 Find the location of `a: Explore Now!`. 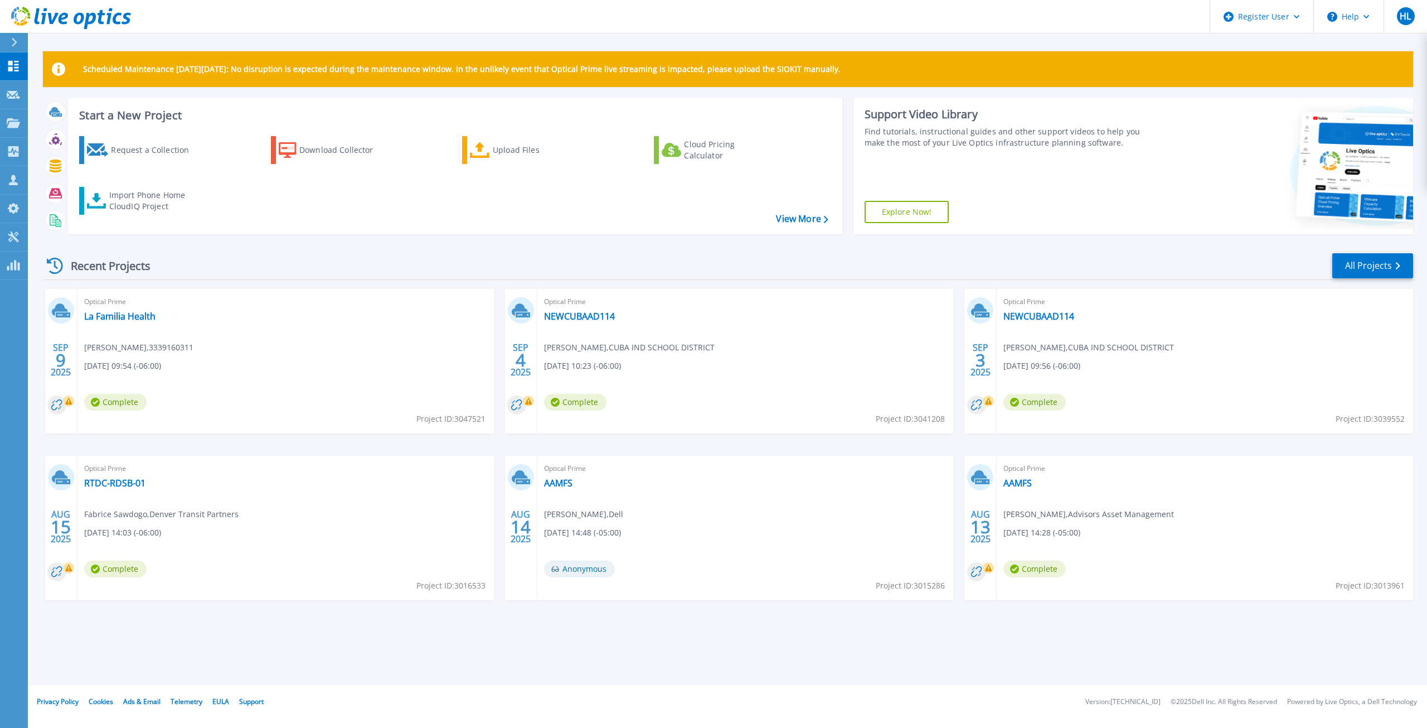

a: Explore Now! is located at coordinates (907, 212).